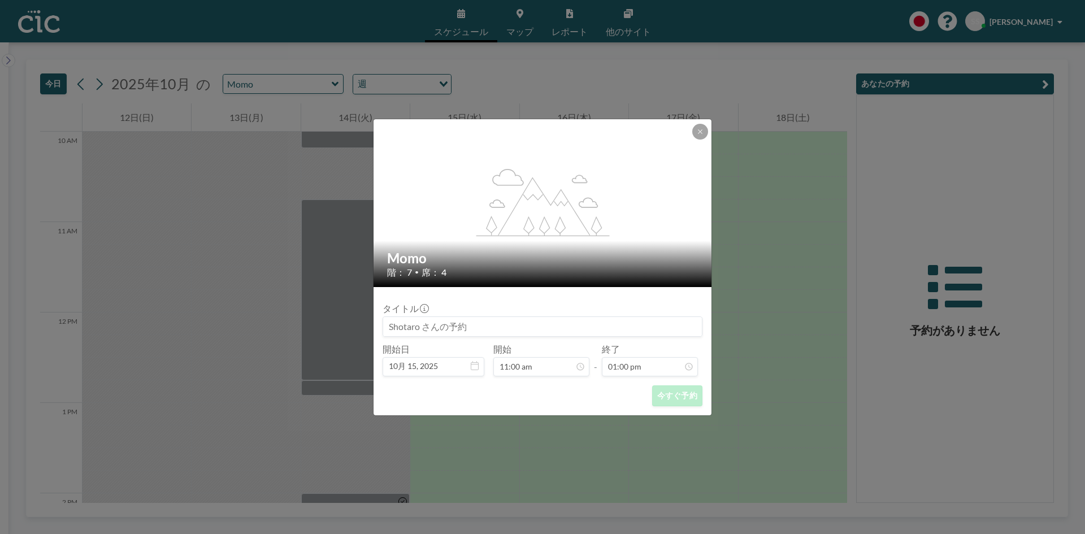  I want to click on span: 席： 4, so click(434, 272).